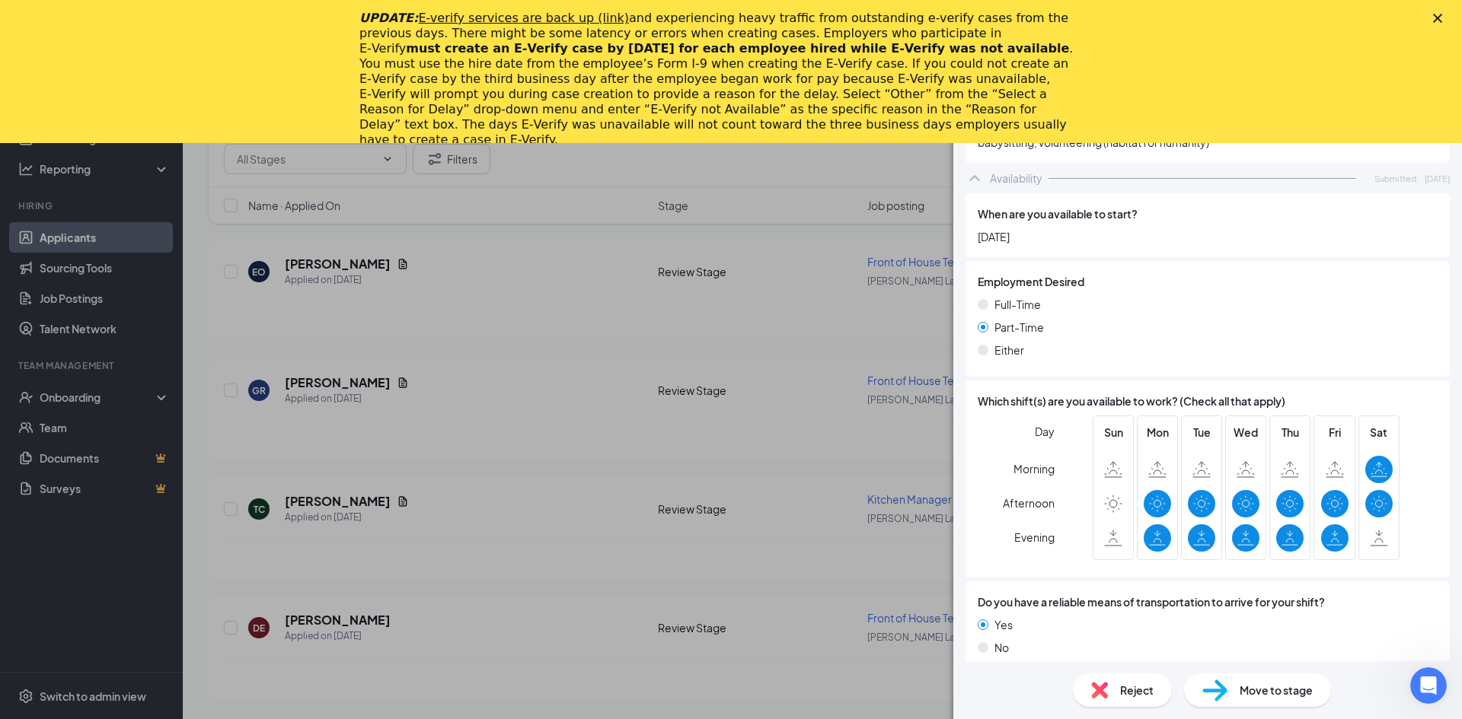 This screenshot has height=719, width=1462. I want to click on span: Either, so click(1009, 350).